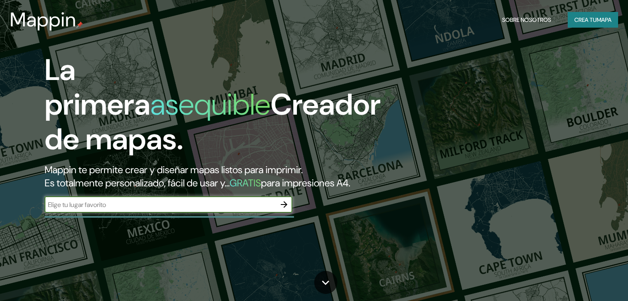 The height and width of the screenshot is (301, 628). Describe the element at coordinates (212, 122) in the screenshot. I see `font: Creador de mapas.` at that location.